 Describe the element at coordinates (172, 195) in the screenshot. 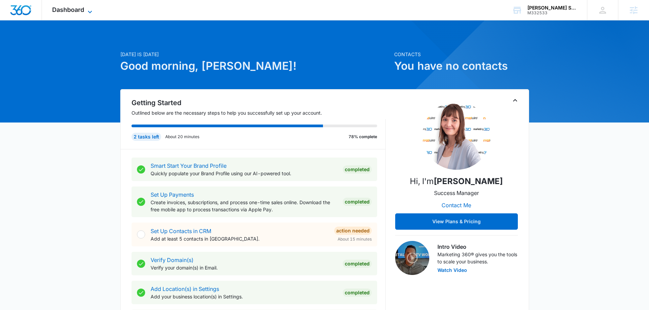

I see `a: Set Up Payments` at that location.